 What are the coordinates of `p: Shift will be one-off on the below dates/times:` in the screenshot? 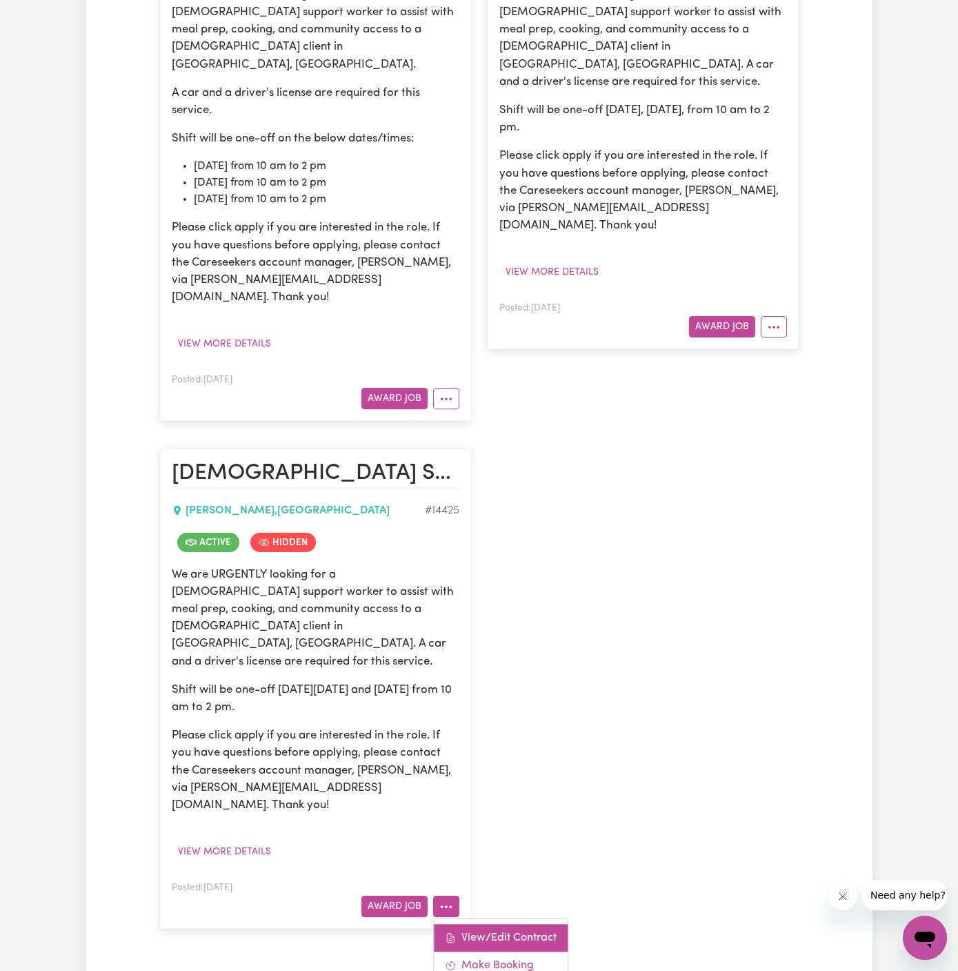 It's located at (315, 138).